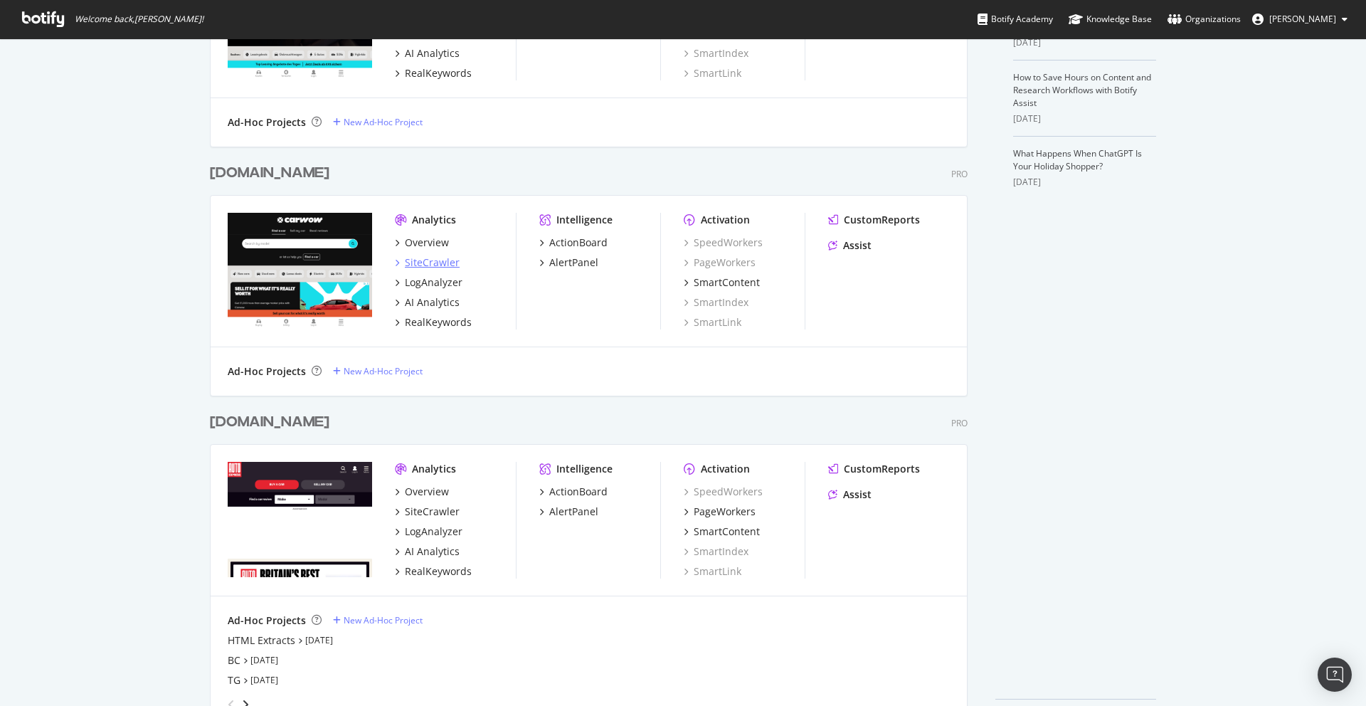 The height and width of the screenshot is (706, 1366). What do you see at coordinates (300, 270) in the screenshot?
I see `img: www.carwow.co.uk` at bounding box center [300, 270].